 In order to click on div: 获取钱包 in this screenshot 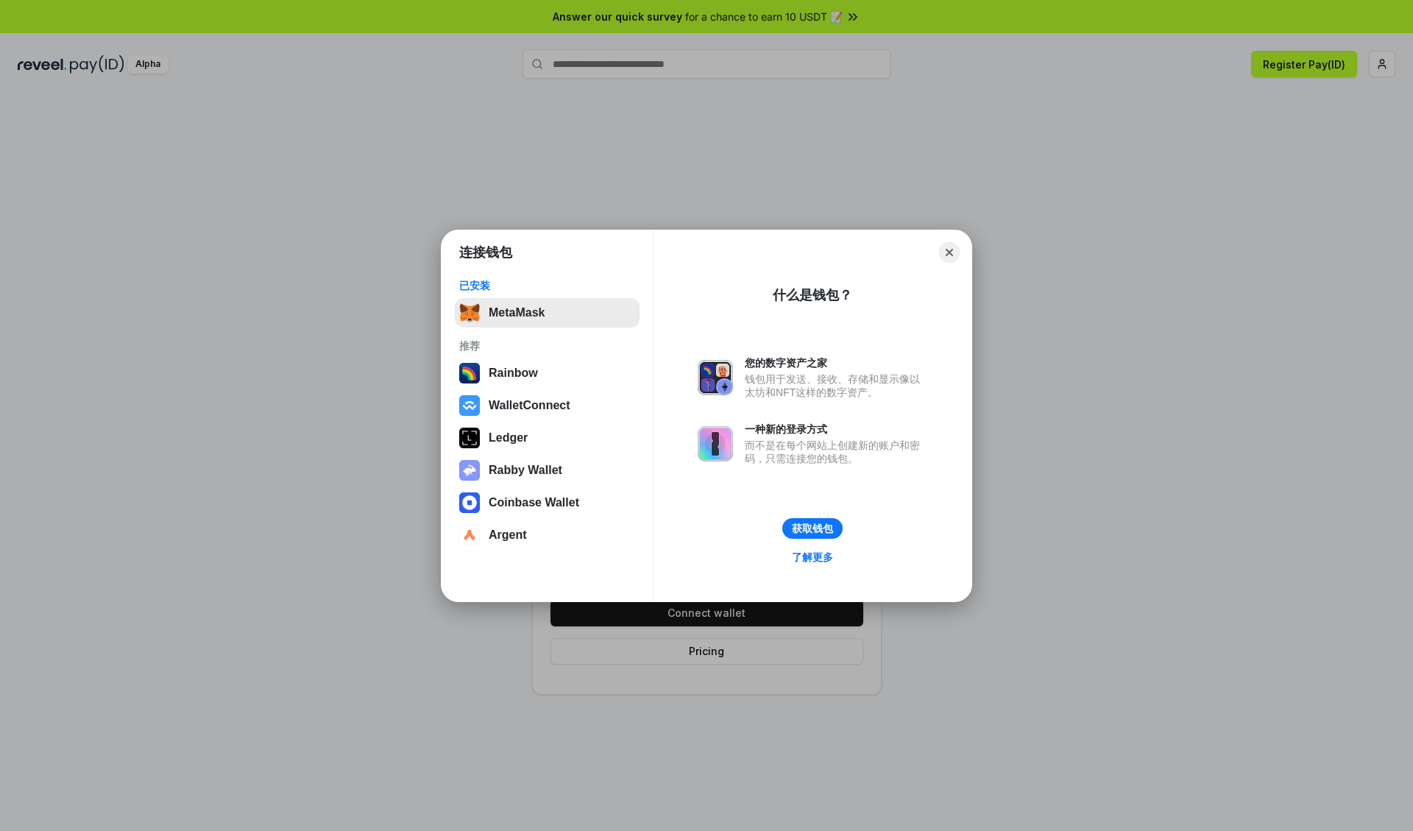, I will do `click(813, 529)`.